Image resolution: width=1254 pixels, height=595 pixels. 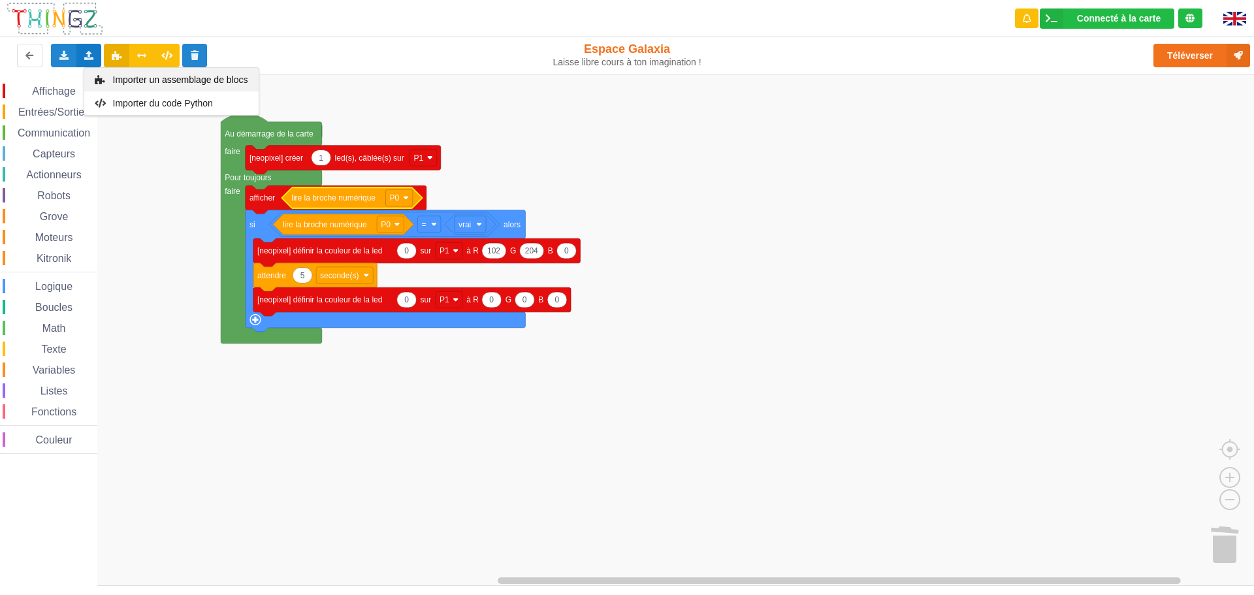 I want to click on text: seconde(s), so click(x=339, y=275).